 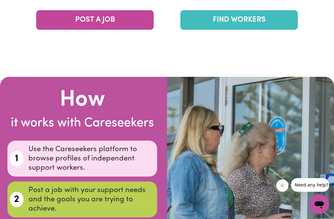 I want to click on a: FIND WORKERS, so click(x=239, y=20).